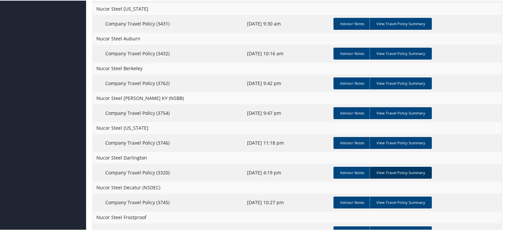  I want to click on td: Company Travel Policy (3320), so click(168, 172).